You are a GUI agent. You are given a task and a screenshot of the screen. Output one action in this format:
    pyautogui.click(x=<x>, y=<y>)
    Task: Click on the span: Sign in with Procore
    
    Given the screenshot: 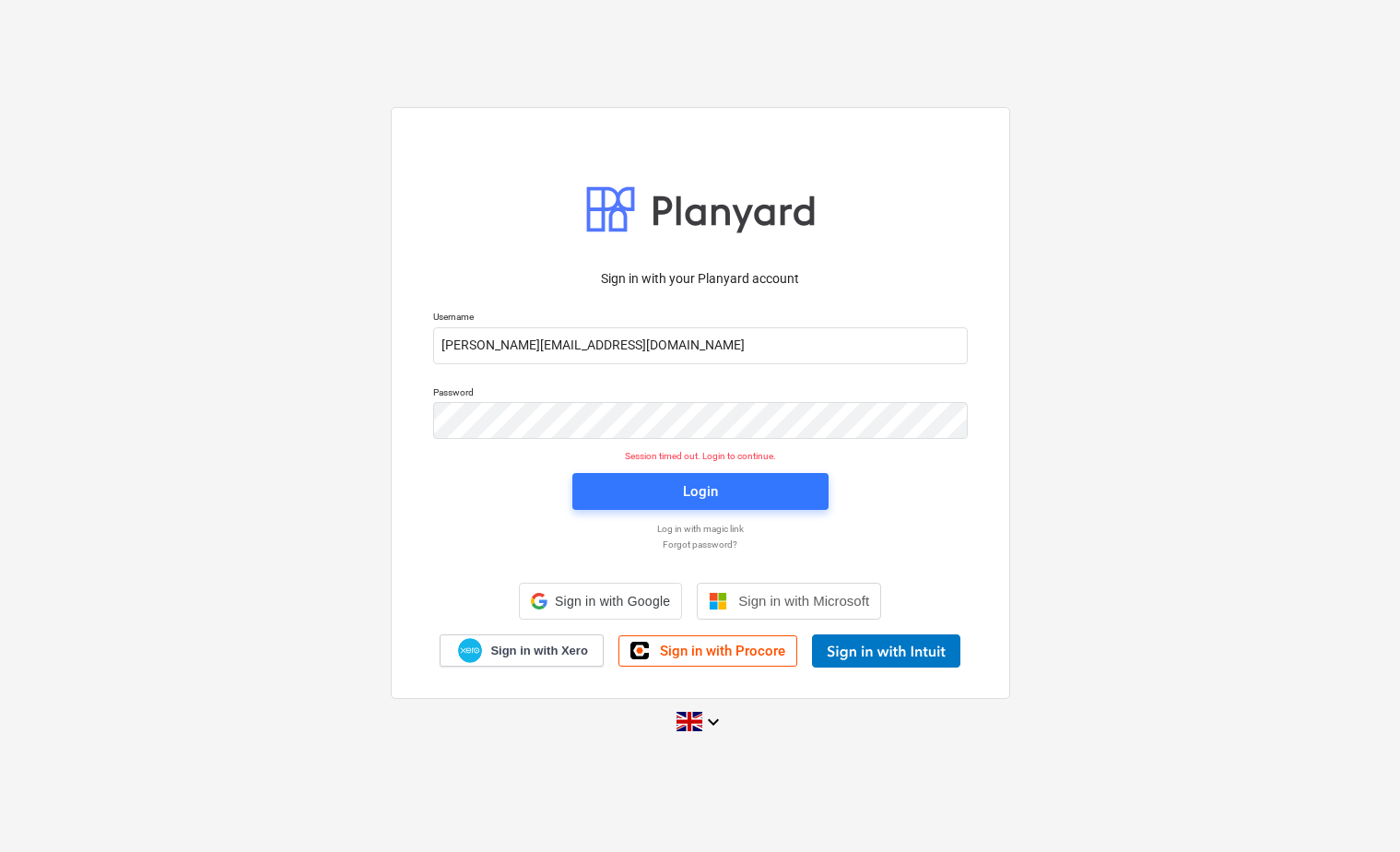 What is the action you would take?
    pyautogui.click(x=722, y=651)
    